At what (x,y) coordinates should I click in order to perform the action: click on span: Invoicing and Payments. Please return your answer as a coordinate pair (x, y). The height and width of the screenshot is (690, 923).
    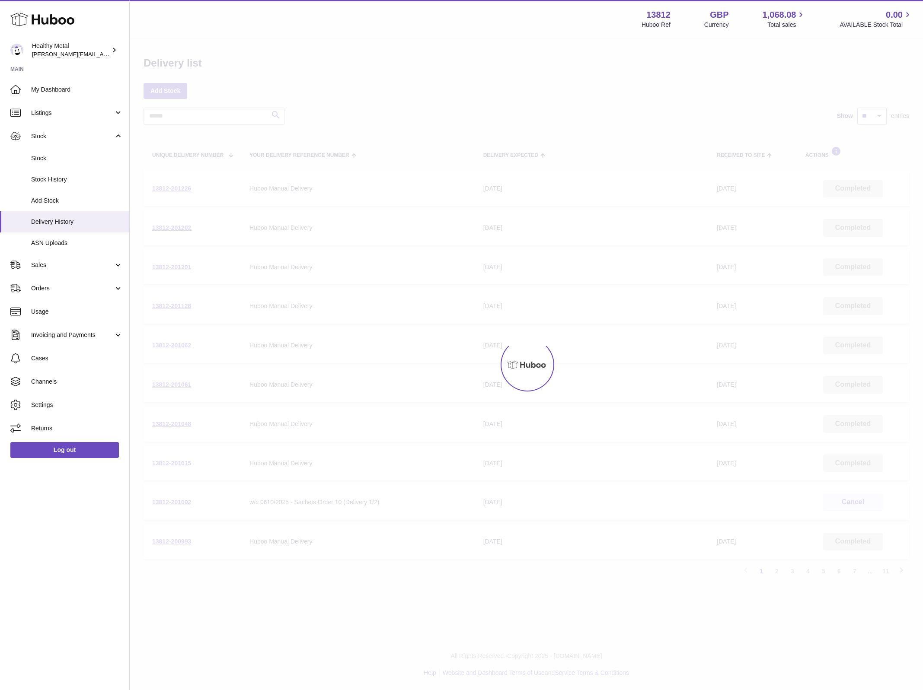
    Looking at the image, I should click on (72, 335).